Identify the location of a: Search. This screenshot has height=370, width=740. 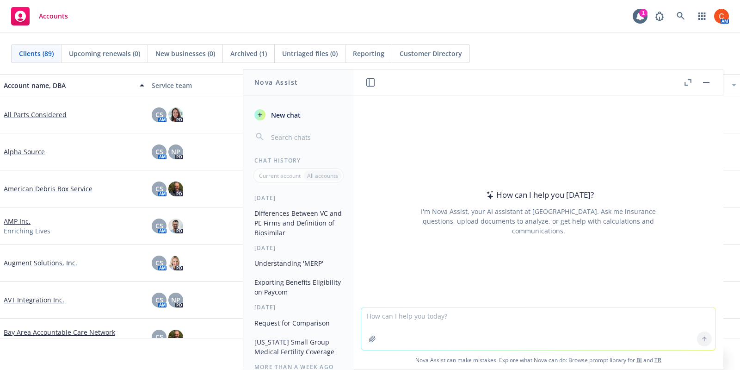
(681, 16).